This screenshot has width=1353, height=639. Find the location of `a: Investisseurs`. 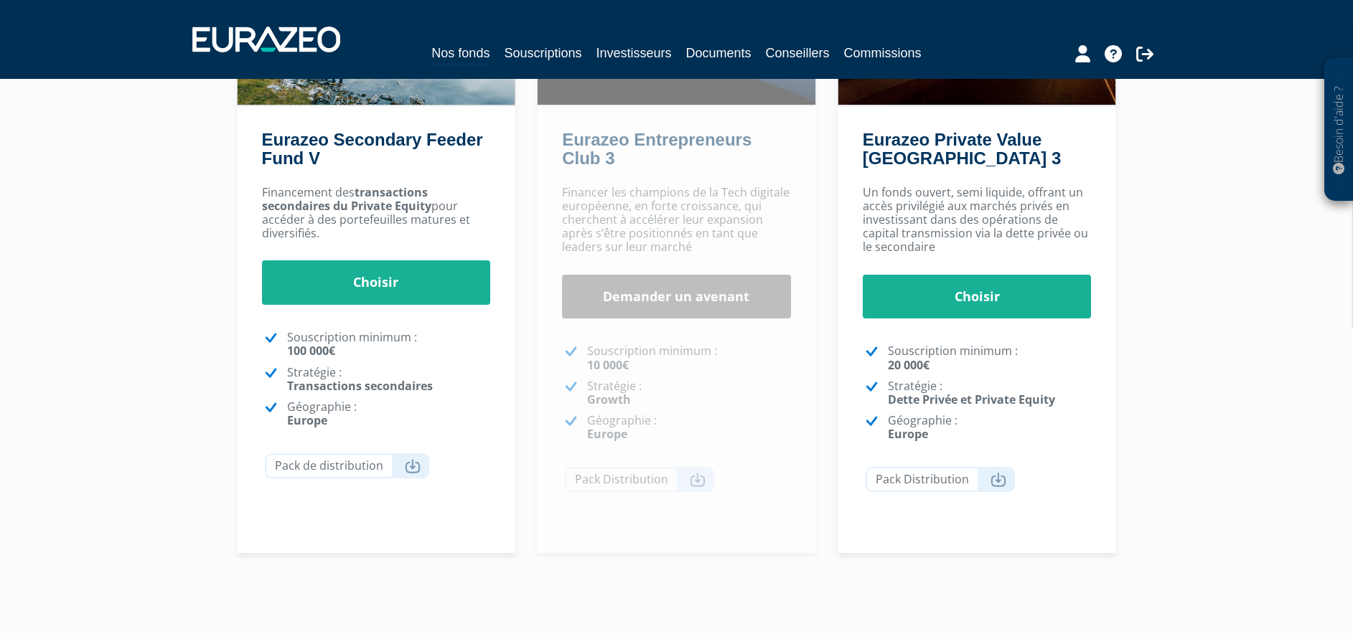

a: Investisseurs is located at coordinates (633, 53).